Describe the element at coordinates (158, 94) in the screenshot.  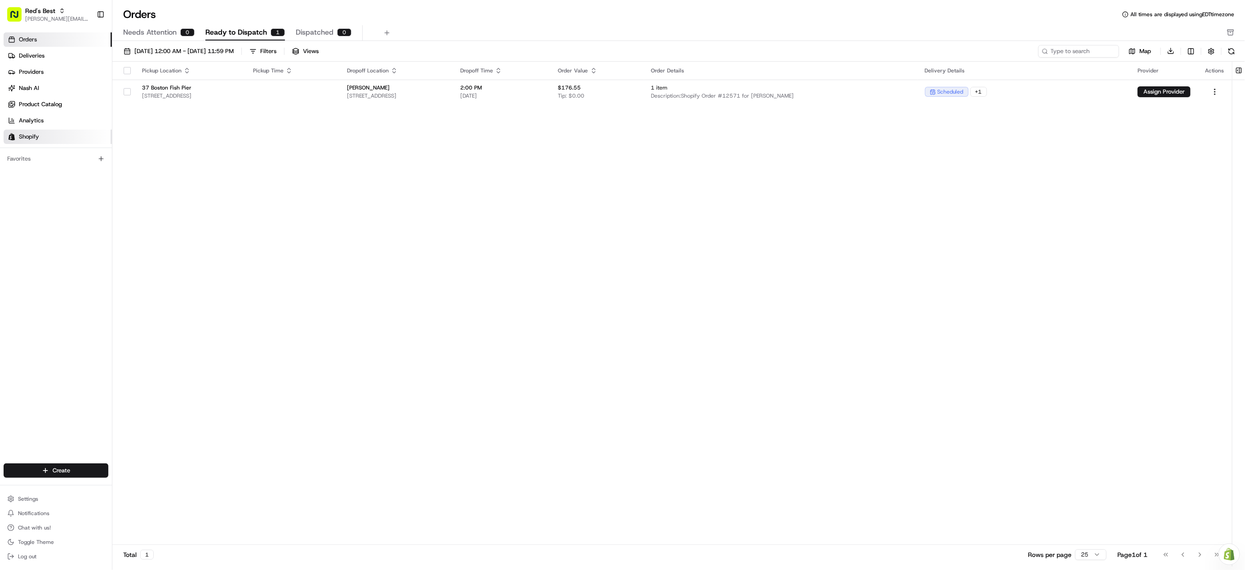
I see `button: Start new chat` at that location.